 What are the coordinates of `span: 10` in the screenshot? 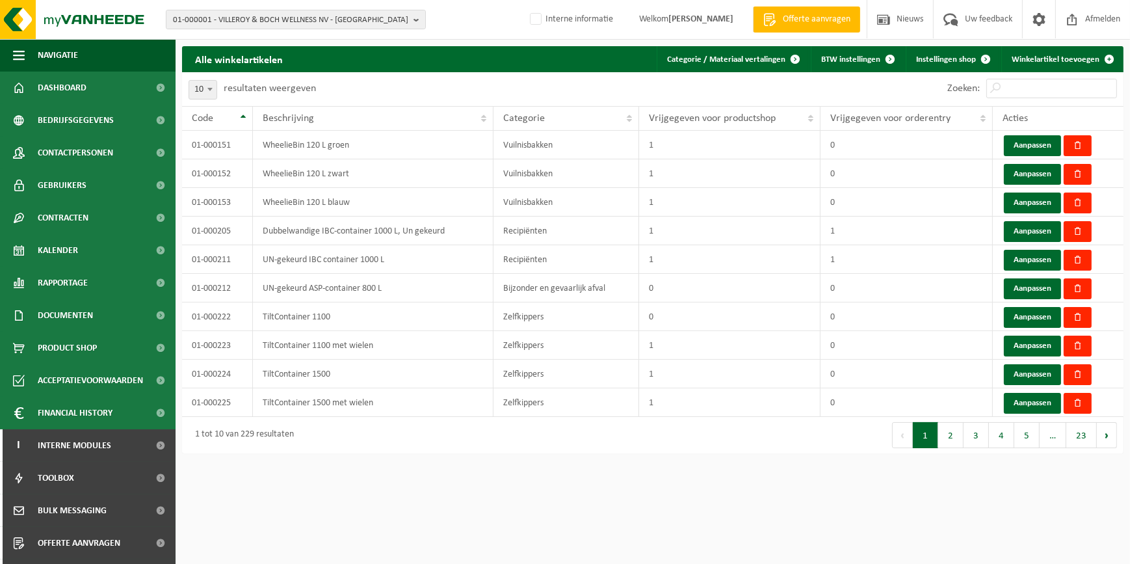 It's located at (203, 90).